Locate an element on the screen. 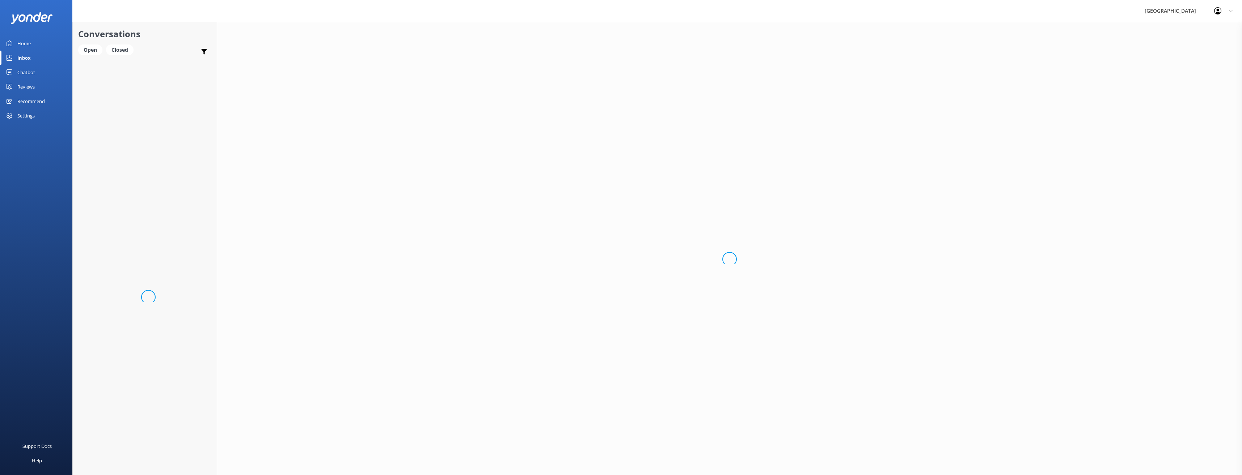  div: Chatbot is located at coordinates (26, 72).